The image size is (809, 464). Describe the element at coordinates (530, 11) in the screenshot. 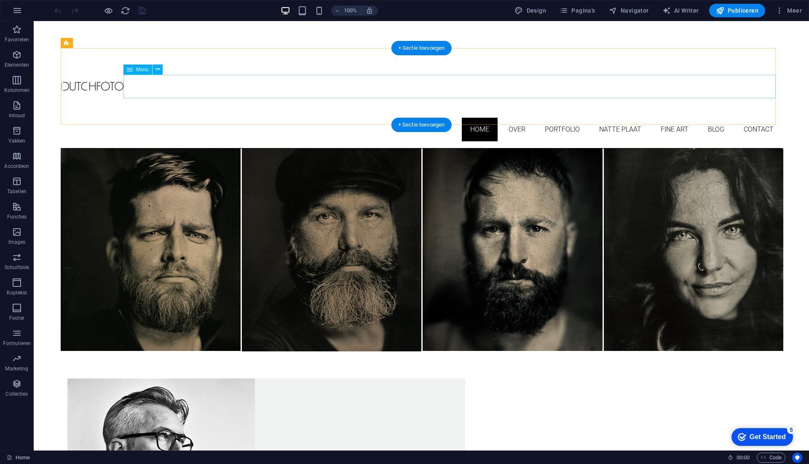

I see `button: Design` at that location.